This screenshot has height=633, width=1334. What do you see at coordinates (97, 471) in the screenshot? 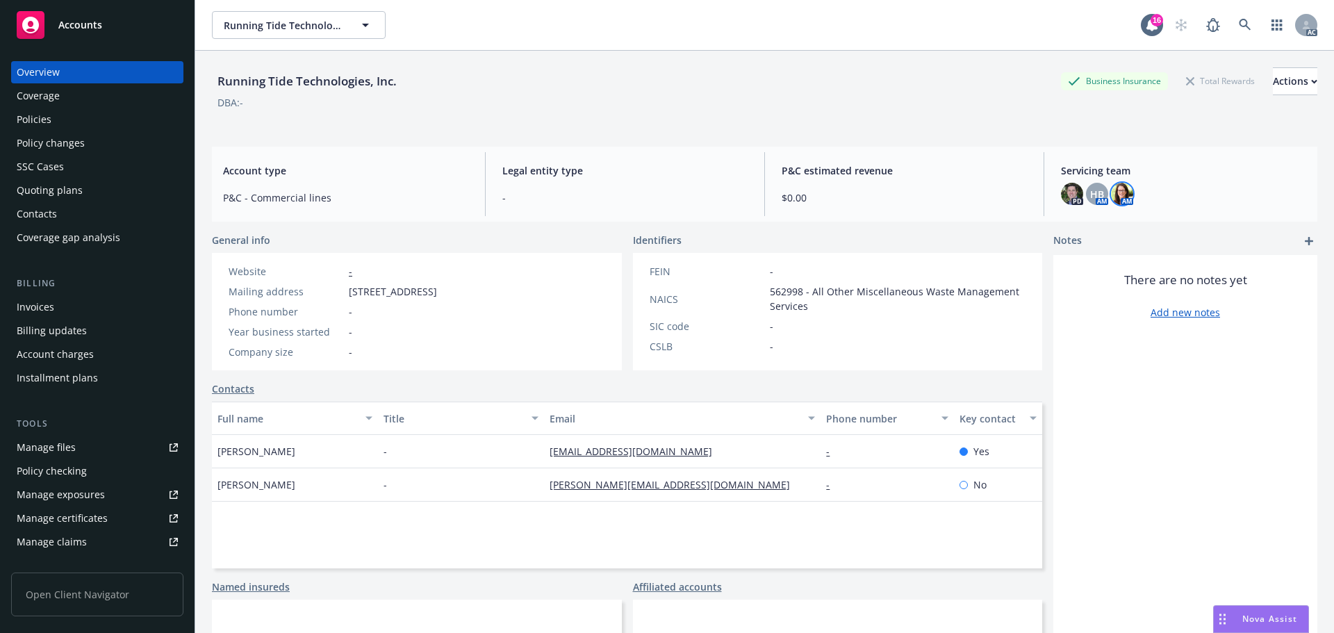
I see `a: Policy checking` at bounding box center [97, 471].